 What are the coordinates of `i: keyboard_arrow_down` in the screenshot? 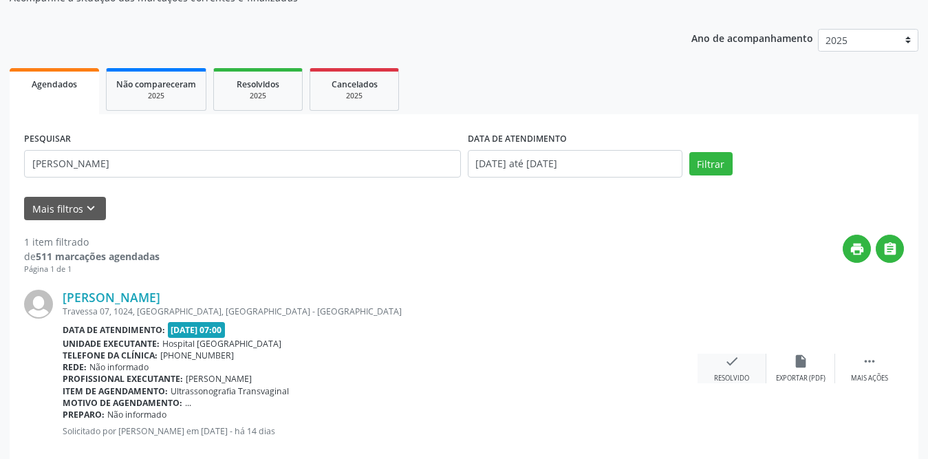 It's located at (91, 208).